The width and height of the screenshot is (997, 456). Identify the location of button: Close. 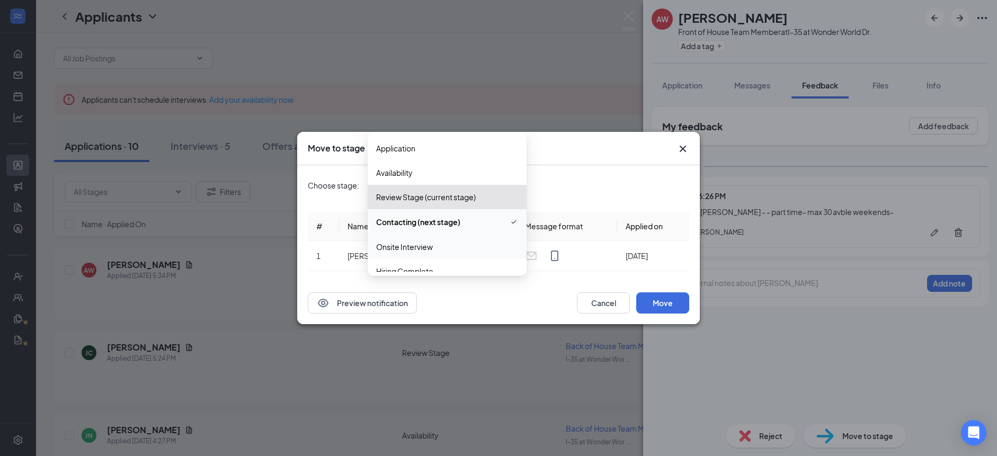
(683, 149).